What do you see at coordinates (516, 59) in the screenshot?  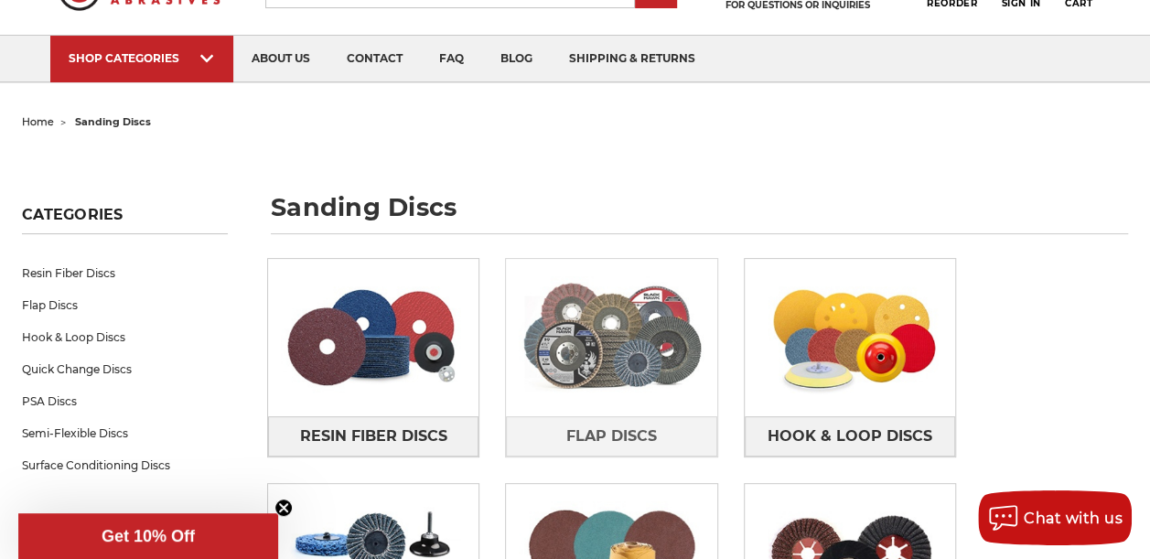 I see `a: blog` at bounding box center [516, 59].